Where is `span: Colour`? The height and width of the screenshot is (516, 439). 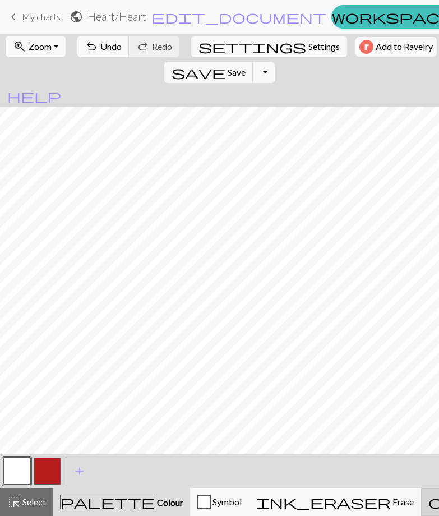 span: Colour is located at coordinates (169, 502).